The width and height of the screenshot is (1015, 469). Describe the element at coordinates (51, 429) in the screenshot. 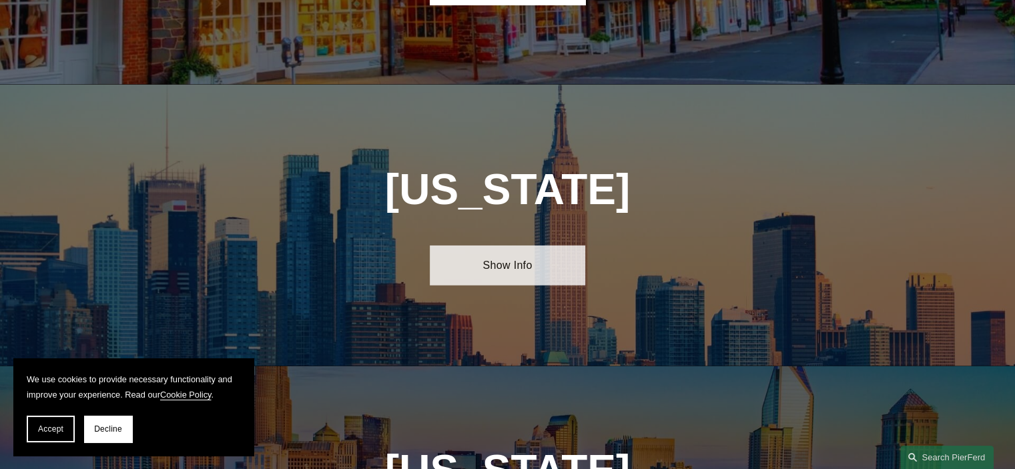

I see `span: Accept` at that location.